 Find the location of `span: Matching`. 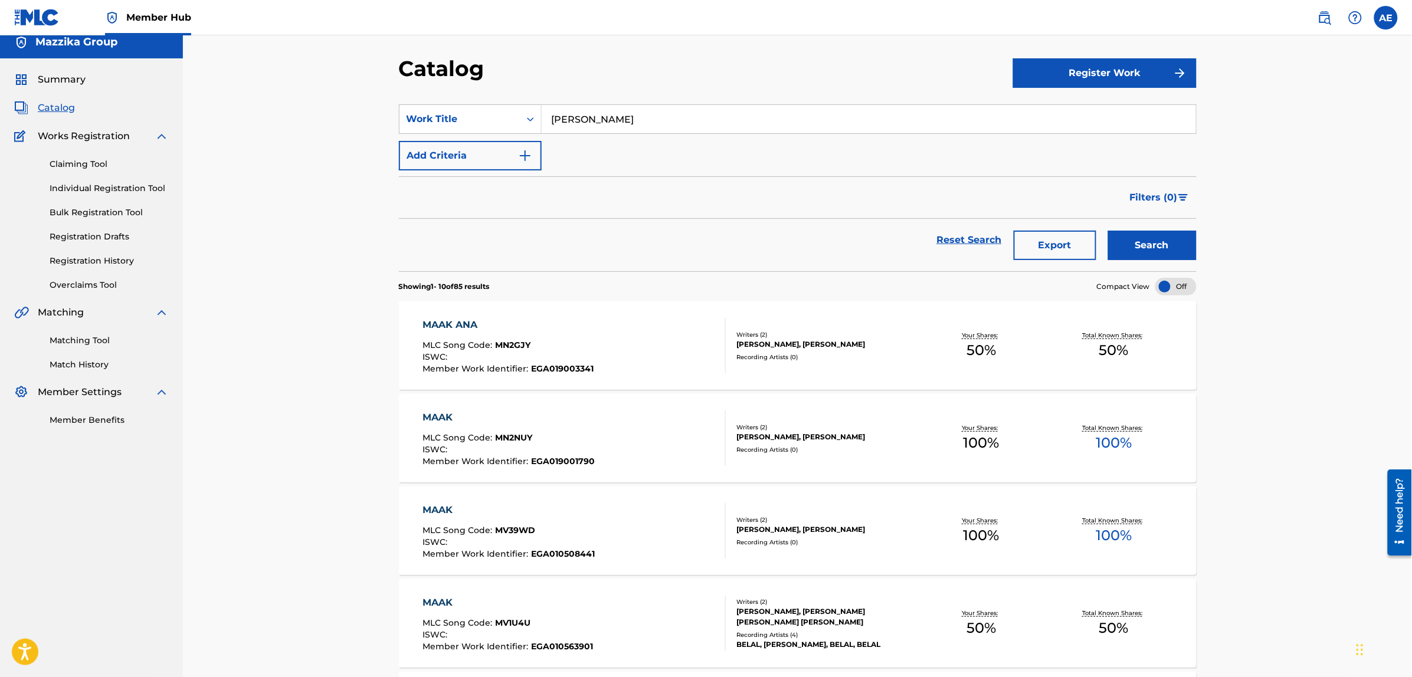

span: Matching is located at coordinates (61, 313).